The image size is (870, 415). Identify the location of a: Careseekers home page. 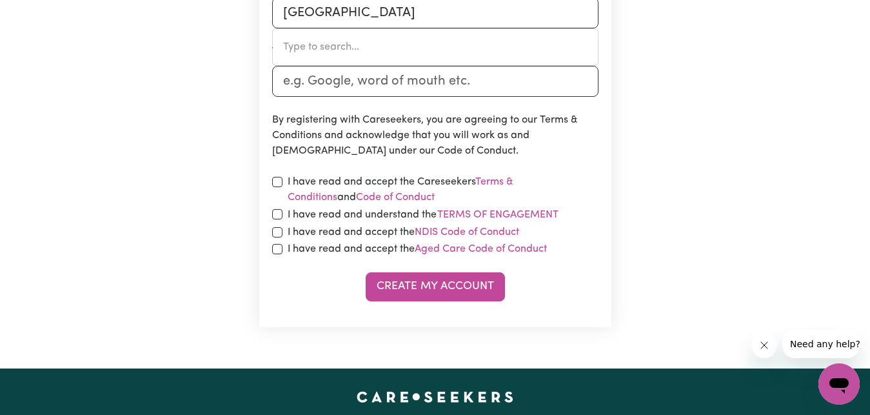
(435, 397).